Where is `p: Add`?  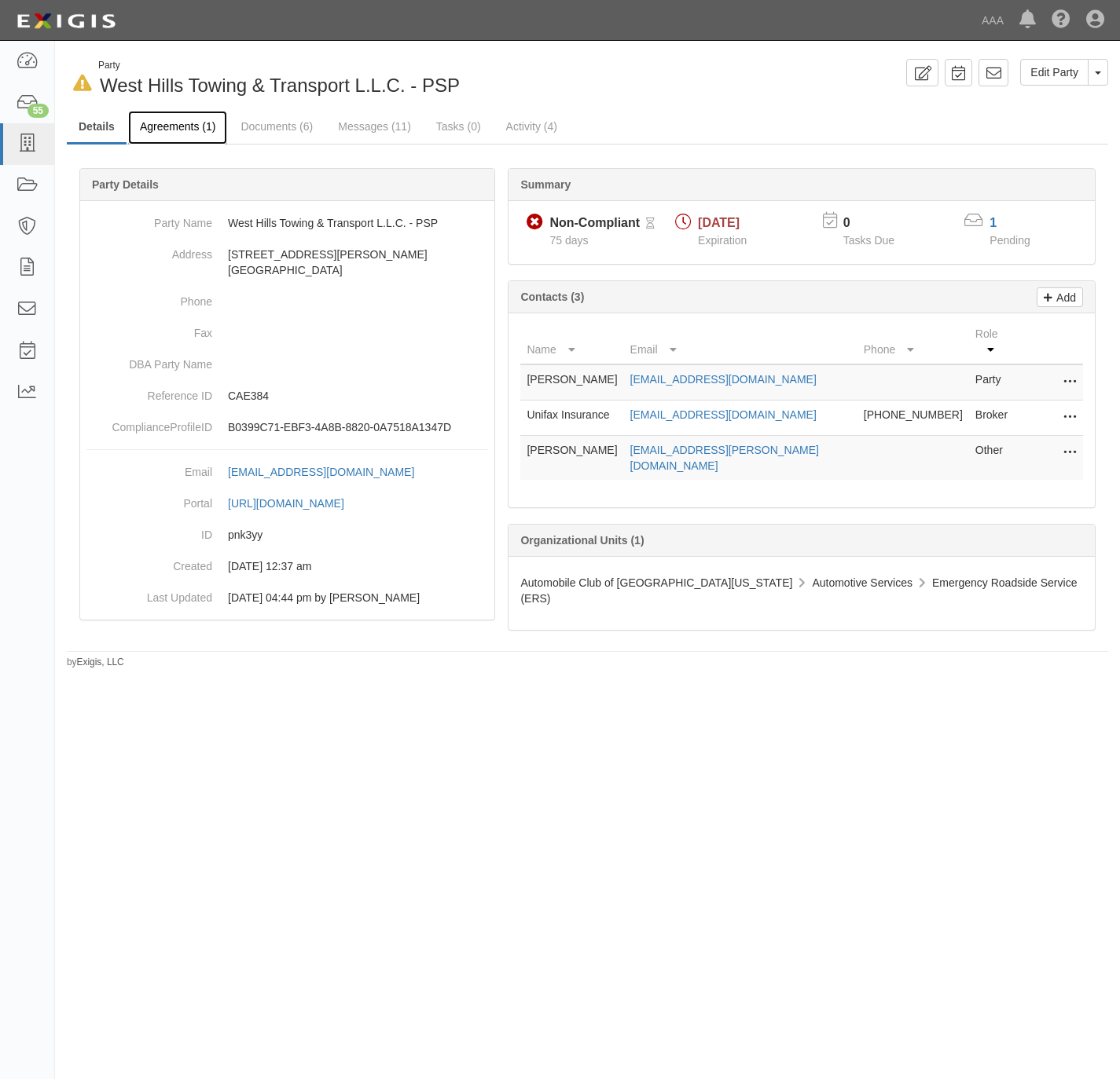
p: Add is located at coordinates (1064, 297).